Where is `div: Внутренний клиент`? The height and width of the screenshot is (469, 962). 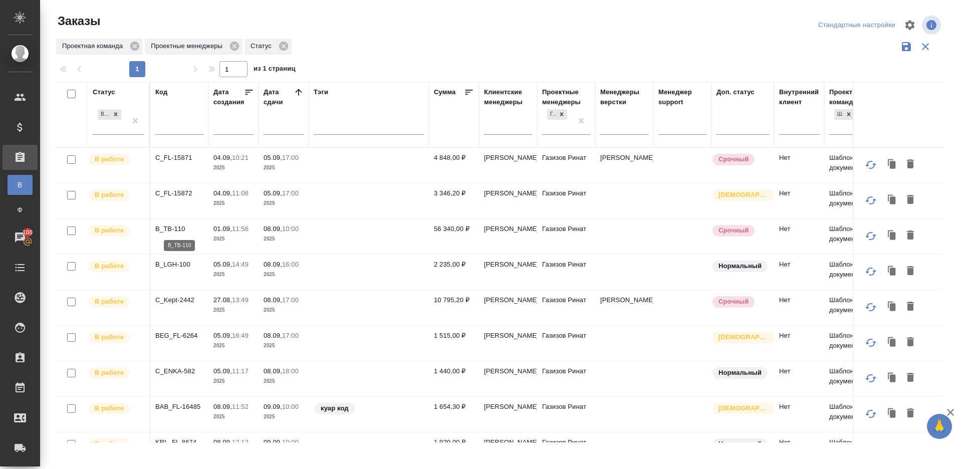 div: Внутренний клиент is located at coordinates (799, 97).